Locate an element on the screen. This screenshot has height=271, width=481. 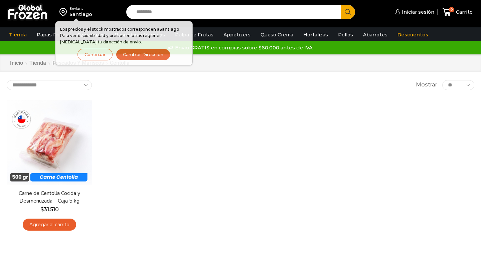
span: 0 is located at coordinates (451, 10).